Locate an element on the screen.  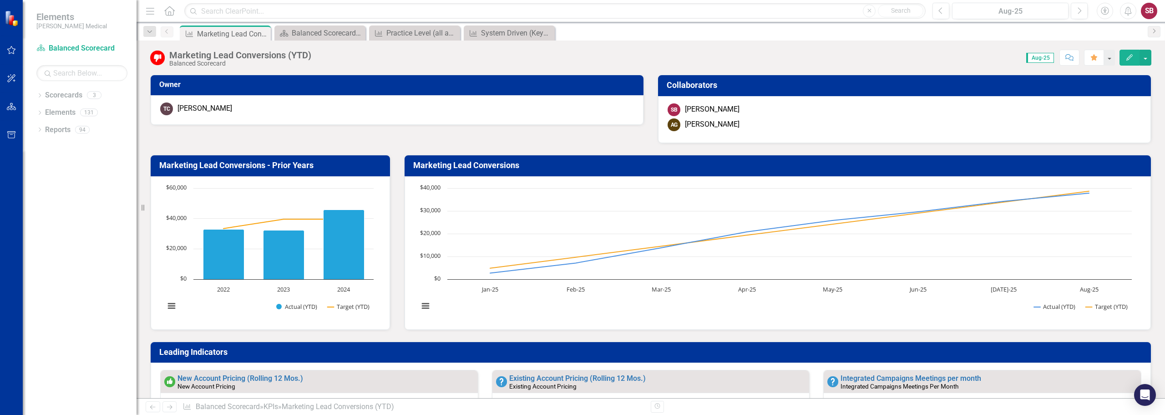
span: Search is located at coordinates (901, 10).